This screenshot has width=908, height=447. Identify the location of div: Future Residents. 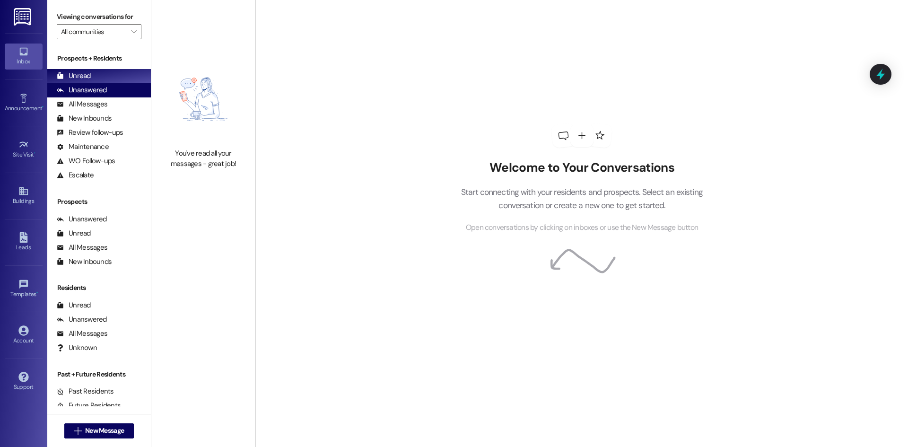
(88, 405).